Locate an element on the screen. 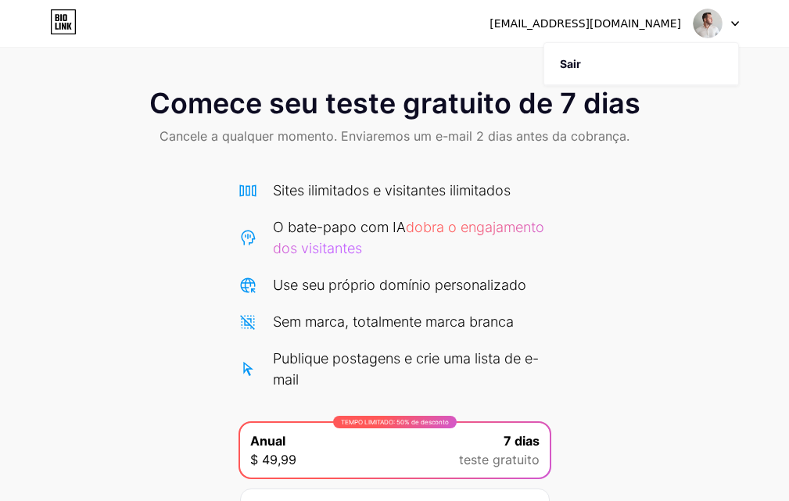 The width and height of the screenshot is (789, 501). font: Comece seu teste gratuito de 7 dias is located at coordinates (395, 103).